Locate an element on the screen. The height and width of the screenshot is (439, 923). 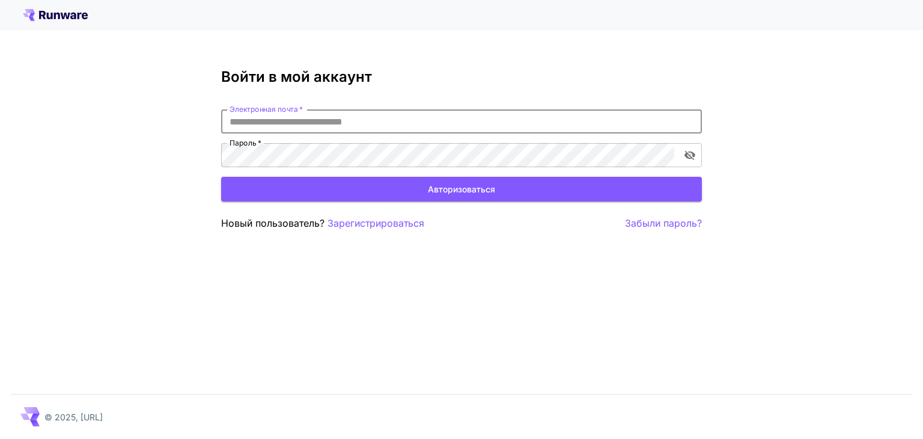
font: Зарегистрироваться is located at coordinates (376, 223).